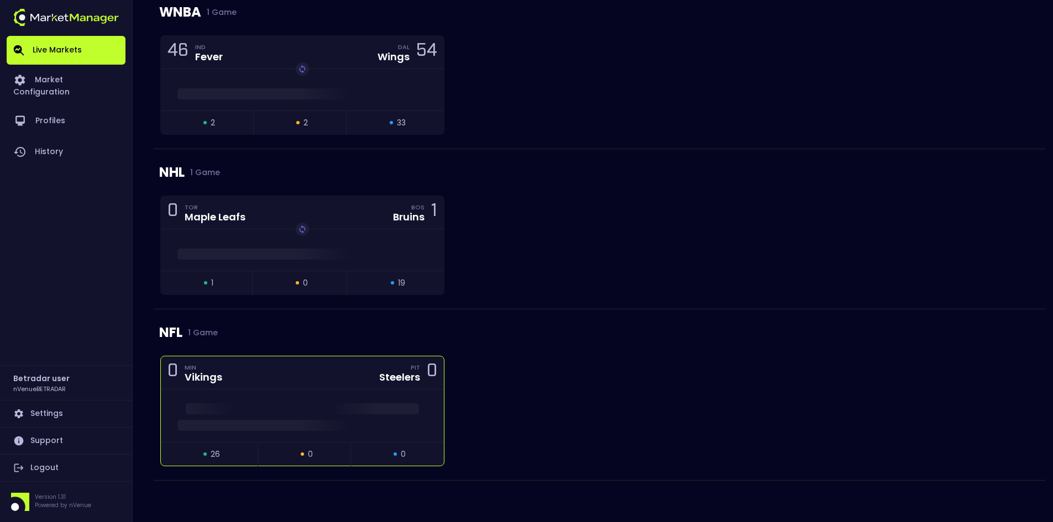 Image resolution: width=1053 pixels, height=522 pixels. I want to click on a: Profiles, so click(66, 121).